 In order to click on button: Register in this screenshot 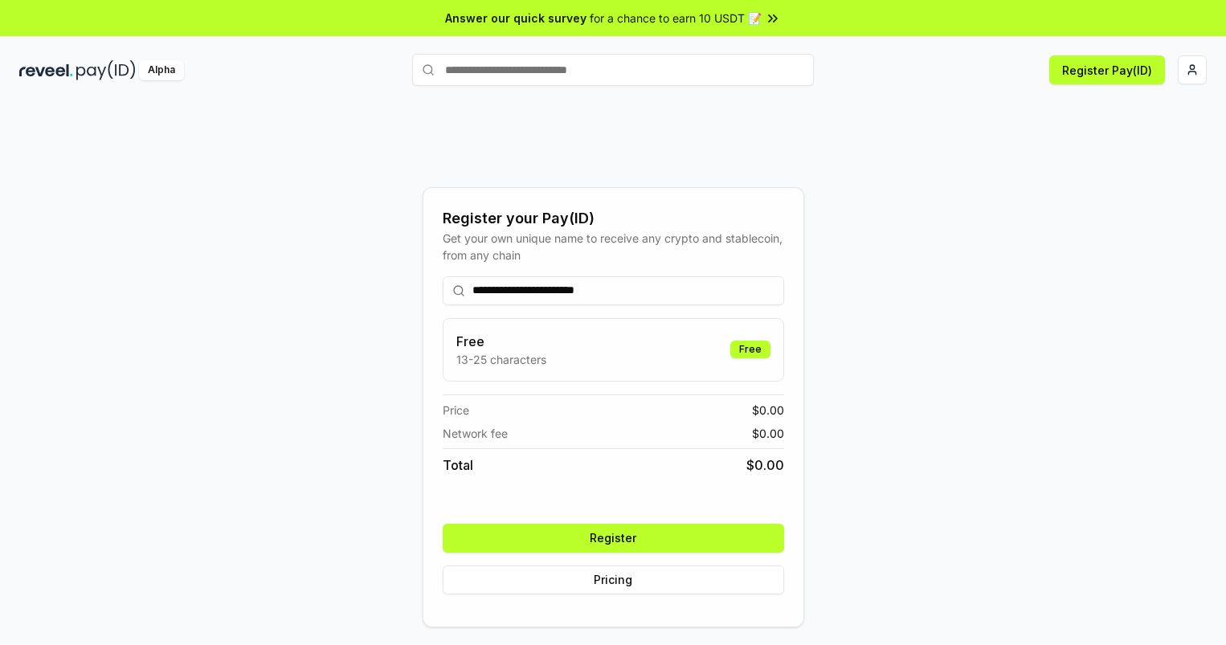, I will do `click(613, 538)`.